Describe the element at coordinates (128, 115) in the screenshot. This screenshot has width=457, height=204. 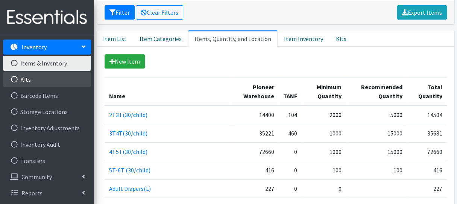
I see `a: 2T3T(30/child)` at that location.